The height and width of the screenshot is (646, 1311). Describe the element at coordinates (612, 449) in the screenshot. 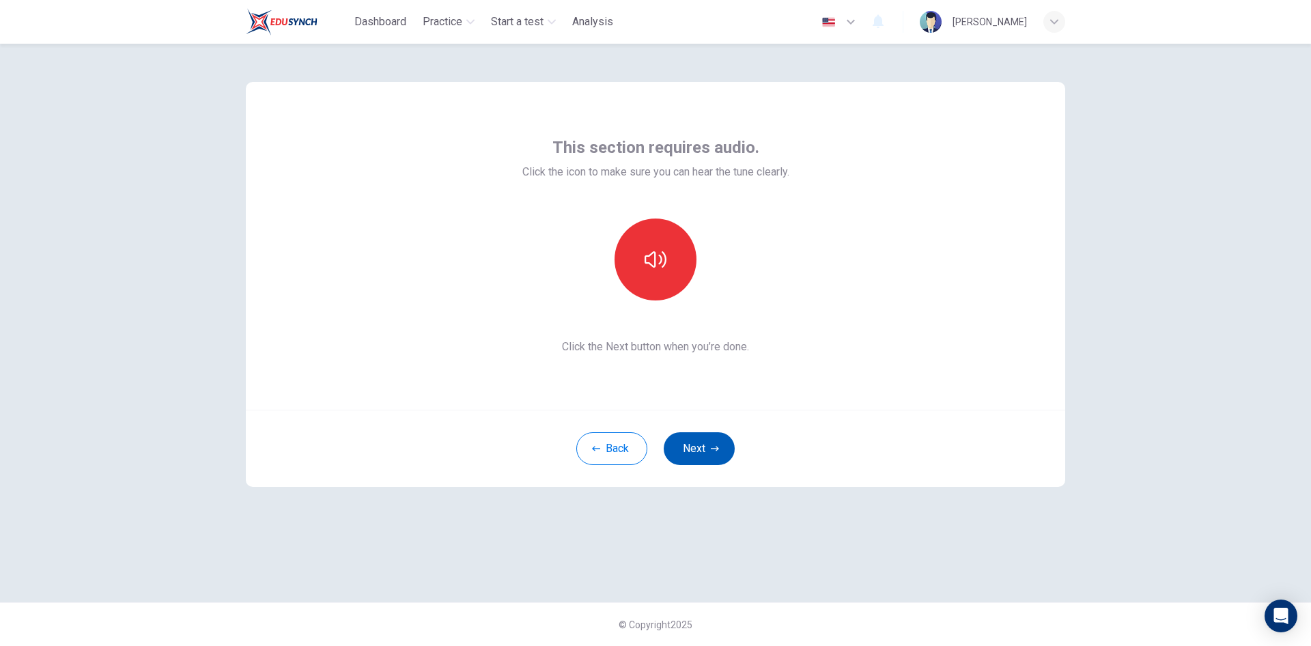

I see `button: Back` at that location.